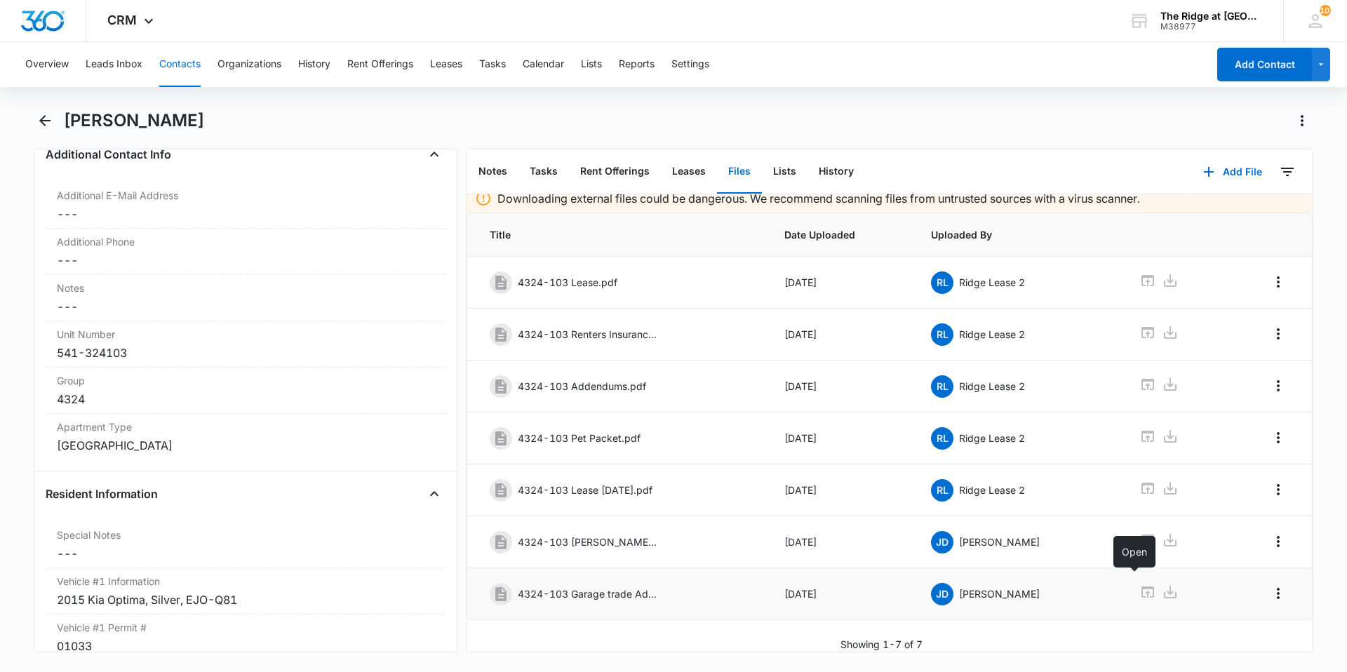  I want to click on div: account id, so click(1211, 27).